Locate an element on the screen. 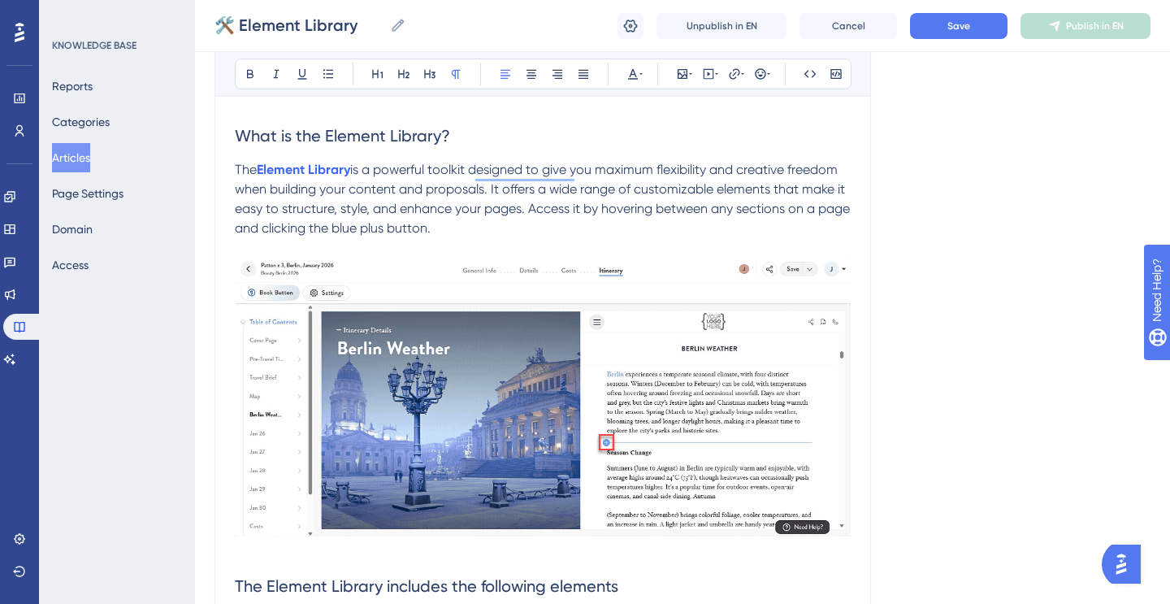 Image resolution: width=1170 pixels, height=604 pixels. a: Element Library is located at coordinates (303, 169).